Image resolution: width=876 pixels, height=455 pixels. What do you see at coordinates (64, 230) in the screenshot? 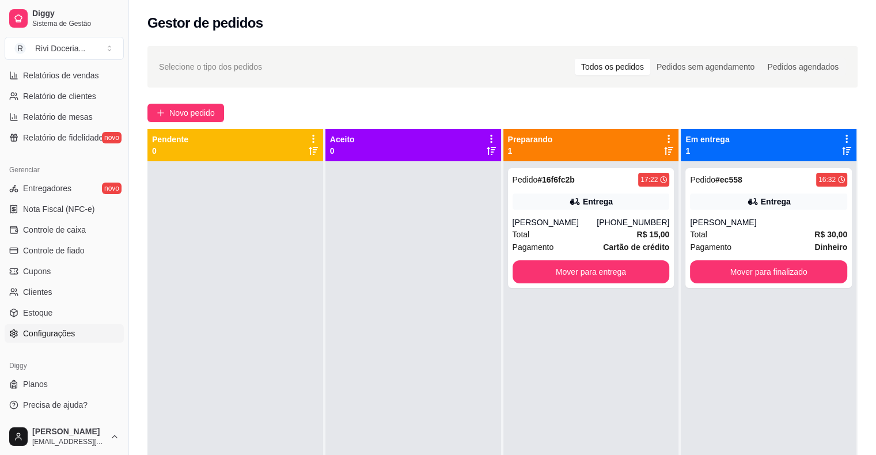
I see `a: Controle de caixa` at bounding box center [64, 230].